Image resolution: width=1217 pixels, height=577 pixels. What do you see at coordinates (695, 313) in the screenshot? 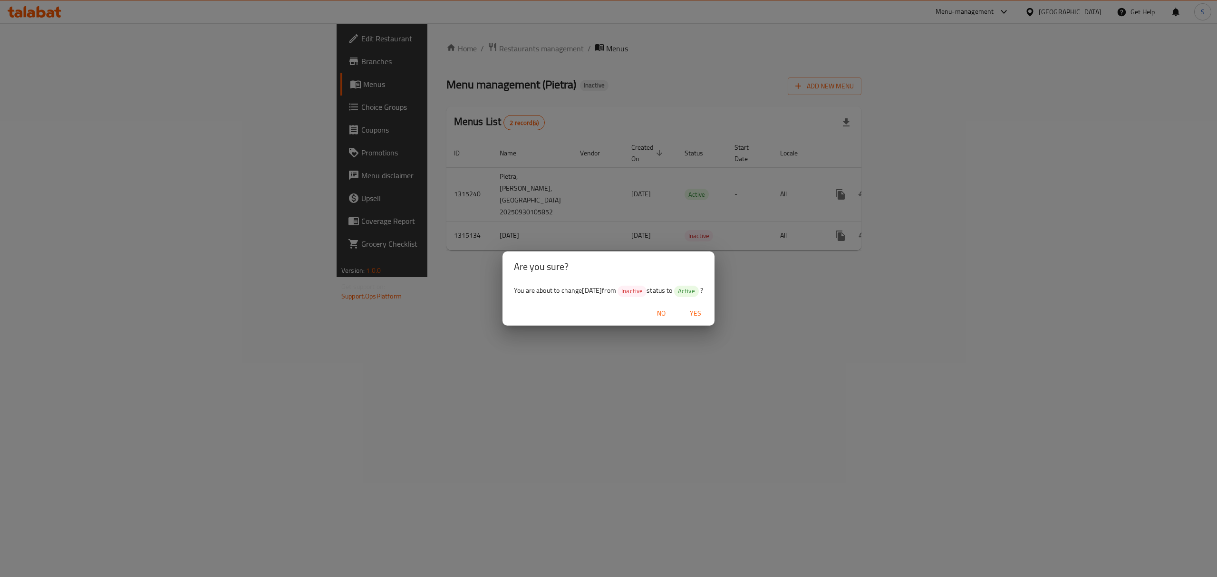
I see `span: Yes` at bounding box center [695, 313].